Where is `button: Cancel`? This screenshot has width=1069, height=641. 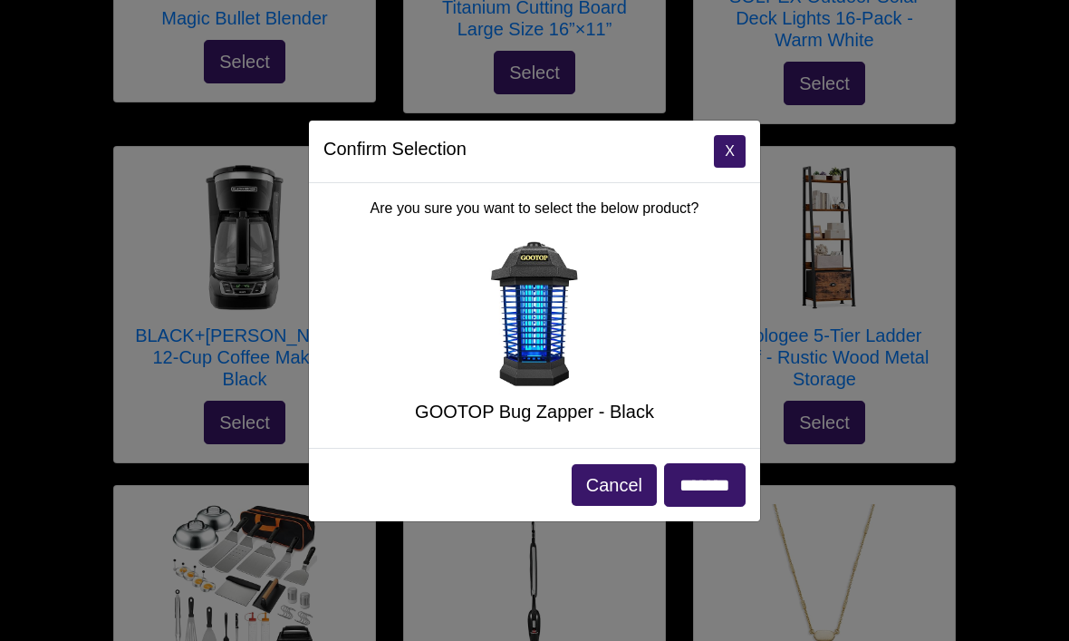
button: Cancel is located at coordinates (614, 485).